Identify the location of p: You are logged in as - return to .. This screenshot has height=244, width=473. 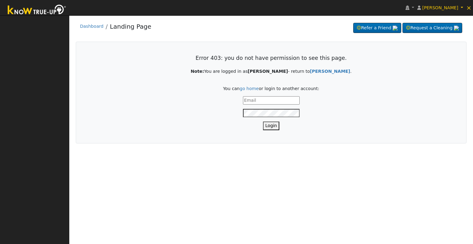
(271, 71).